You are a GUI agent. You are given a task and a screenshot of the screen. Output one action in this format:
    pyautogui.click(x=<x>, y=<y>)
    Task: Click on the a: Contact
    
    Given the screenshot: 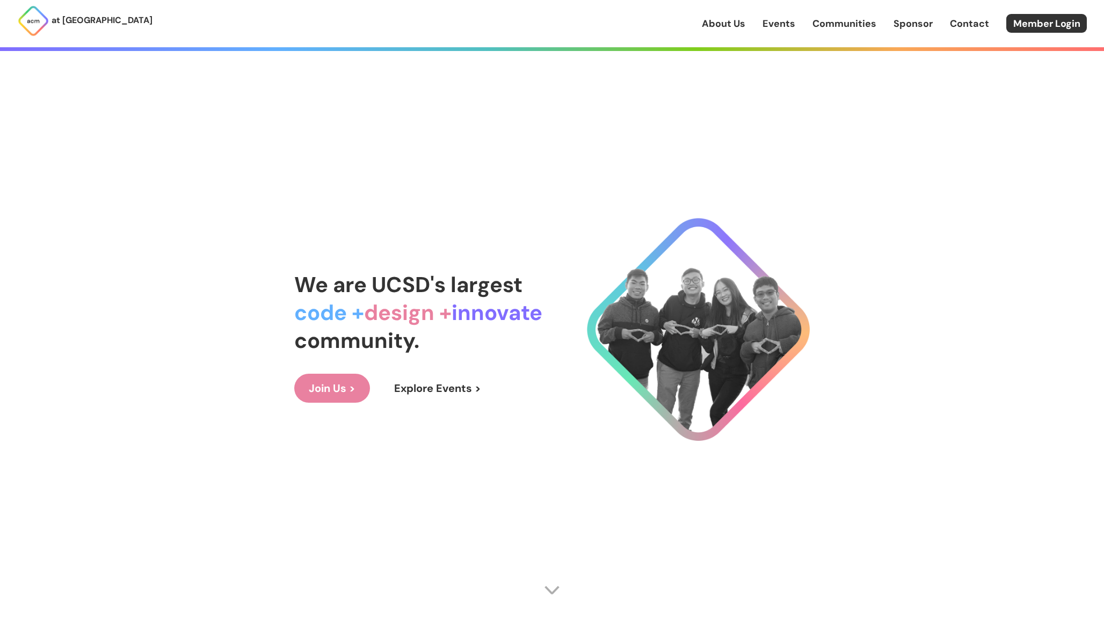 What is the action you would take?
    pyautogui.click(x=969, y=24)
    